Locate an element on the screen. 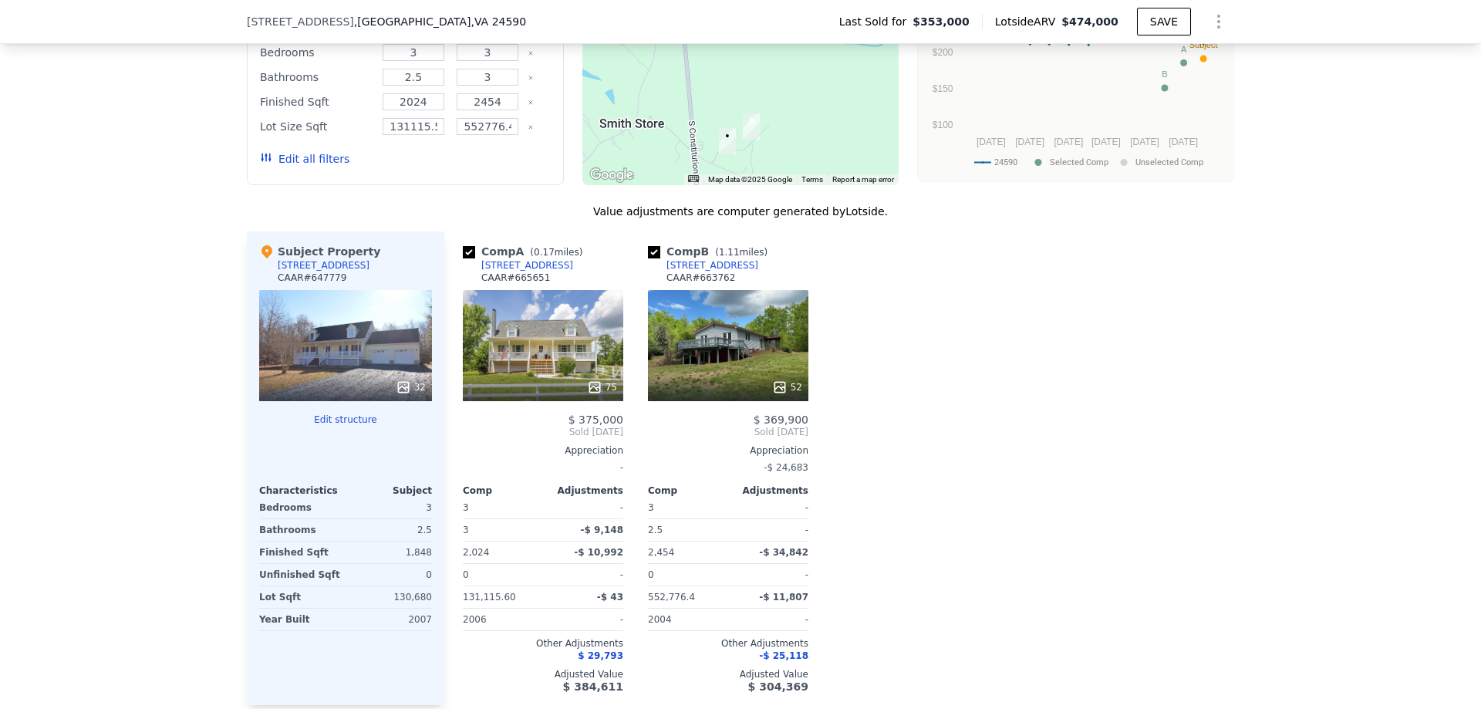  div: 2007 is located at coordinates (390, 620).